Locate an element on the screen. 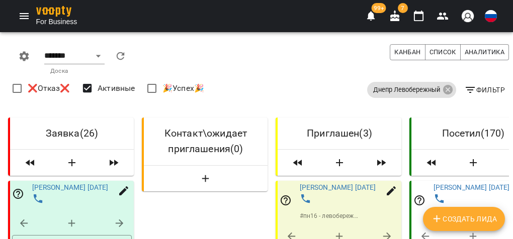 Image resolution: width=513 pixels, height=239 pixels. span: Список is located at coordinates (442, 52).